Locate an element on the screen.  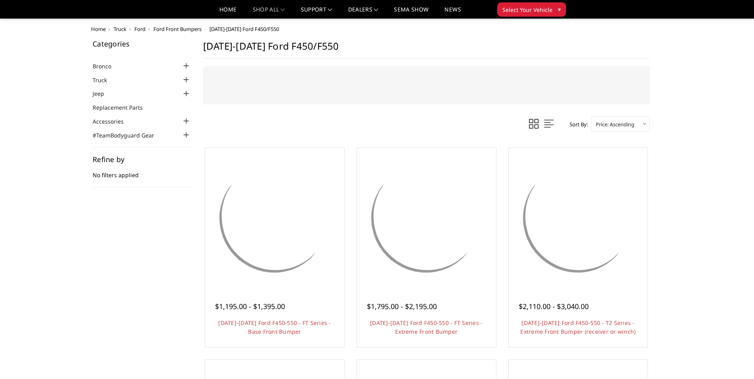
span: Ford is located at coordinates (140, 29).